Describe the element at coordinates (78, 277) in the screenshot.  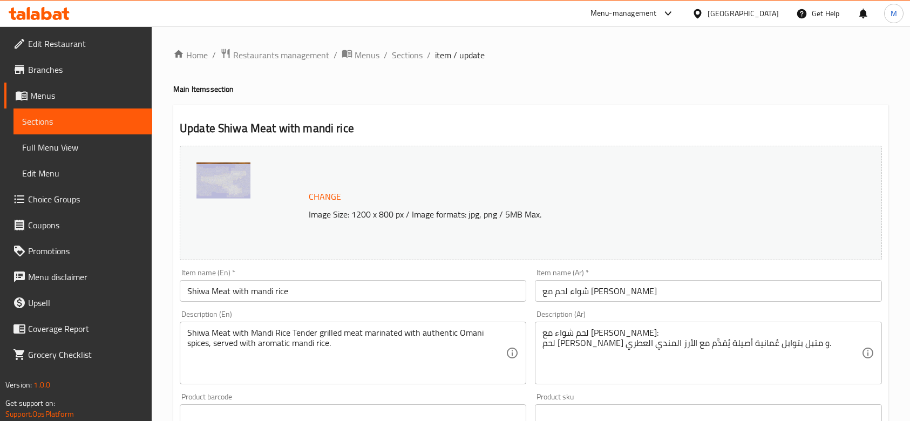
I see `a: Menu disclaimer` at that location.